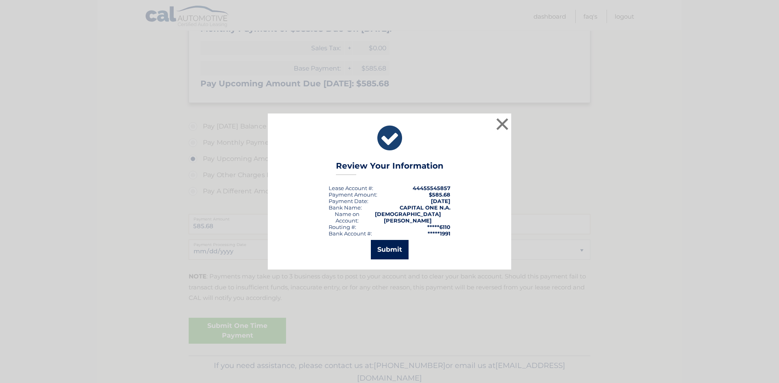 This screenshot has height=383, width=779. I want to click on div: Lease Account #:, so click(351, 188).